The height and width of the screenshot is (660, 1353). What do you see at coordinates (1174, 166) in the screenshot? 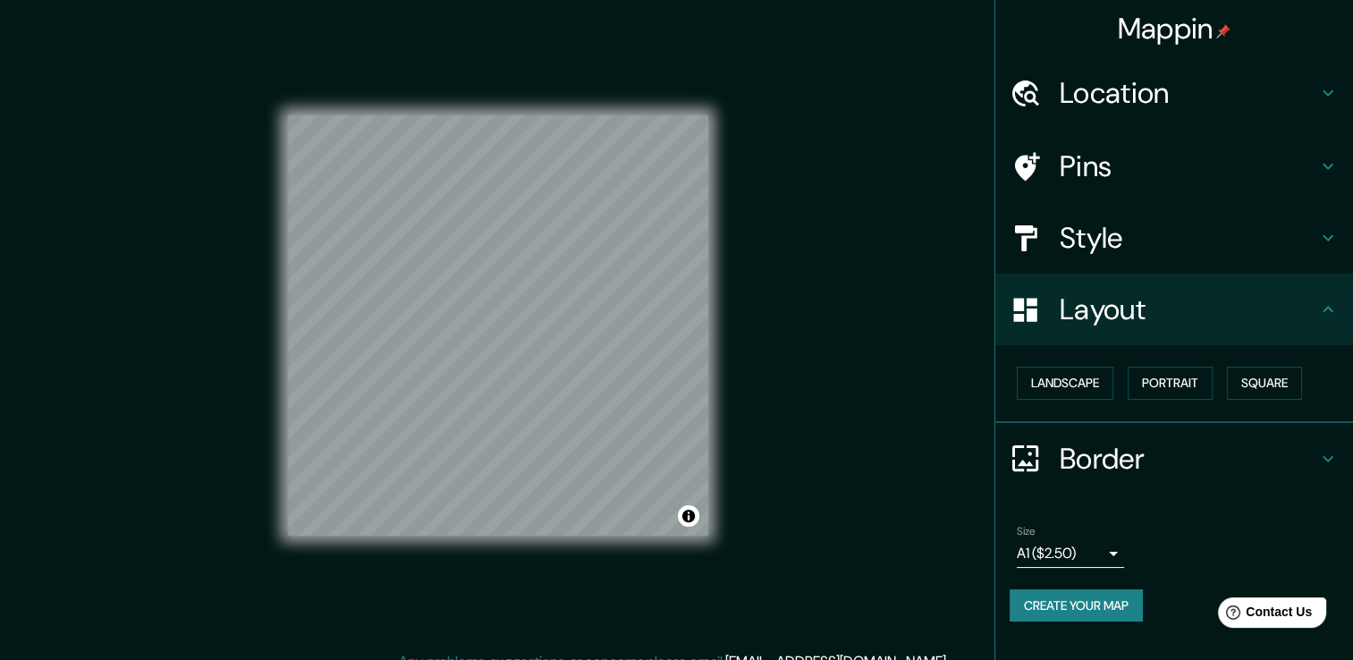
I see `div: Pins` at bounding box center [1174, 166].